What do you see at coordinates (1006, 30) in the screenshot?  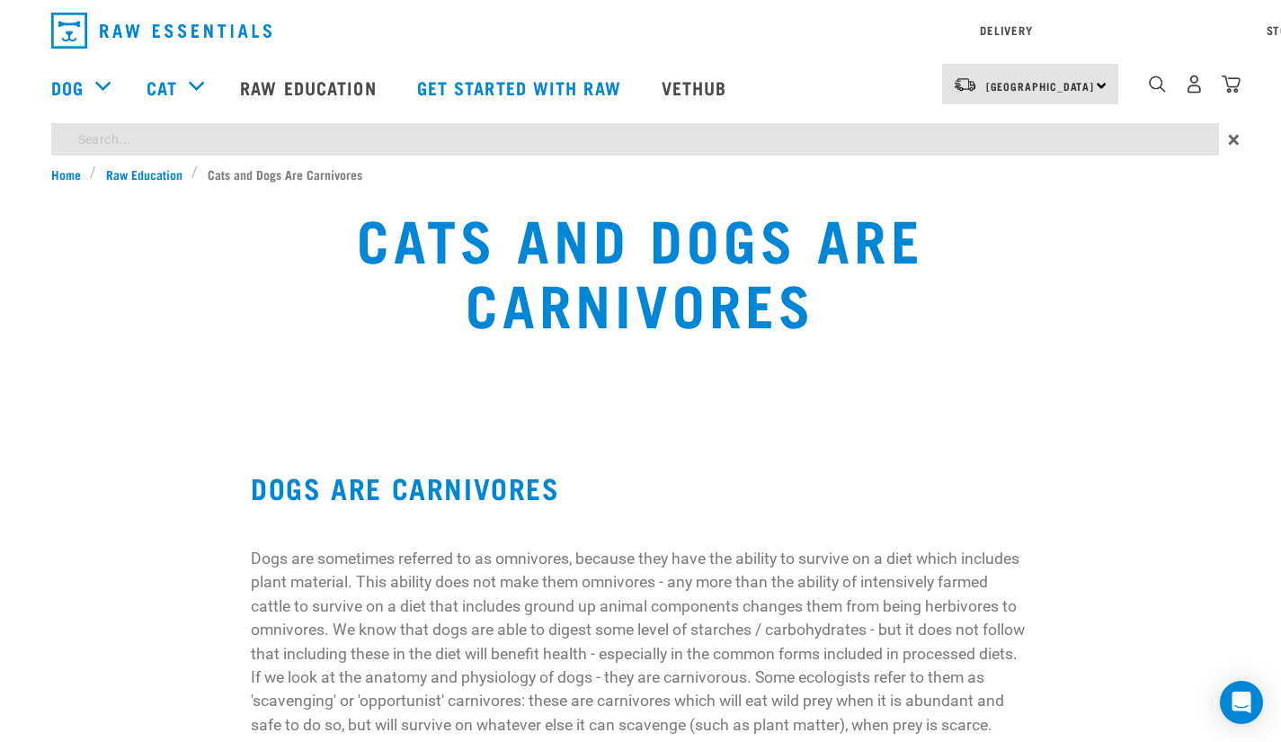 I see `a: Delivery` at bounding box center [1006, 30].